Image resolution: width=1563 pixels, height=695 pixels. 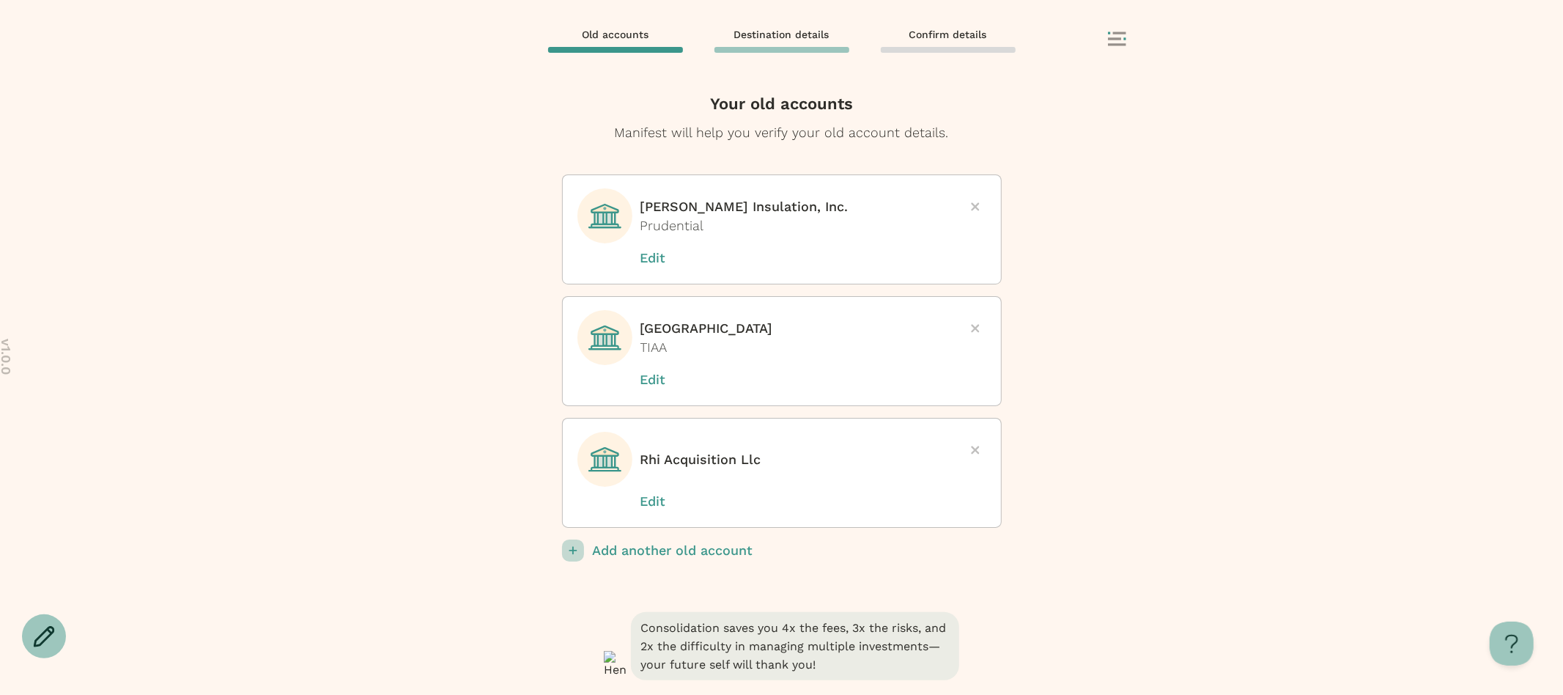 I want to click on span: Old accounts, so click(x=615, y=34).